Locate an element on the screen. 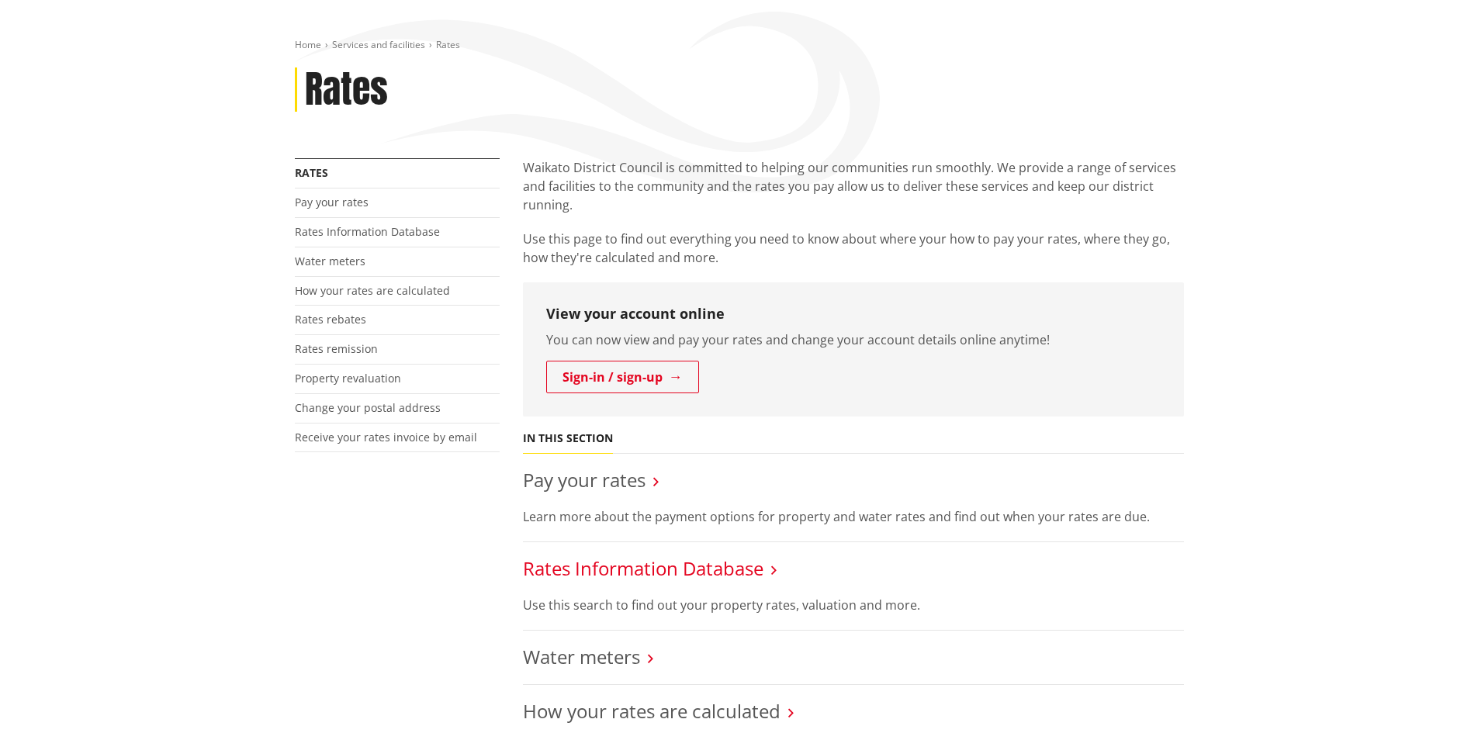 This screenshot has width=1478, height=733. h1: Rates is located at coordinates (346, 90).